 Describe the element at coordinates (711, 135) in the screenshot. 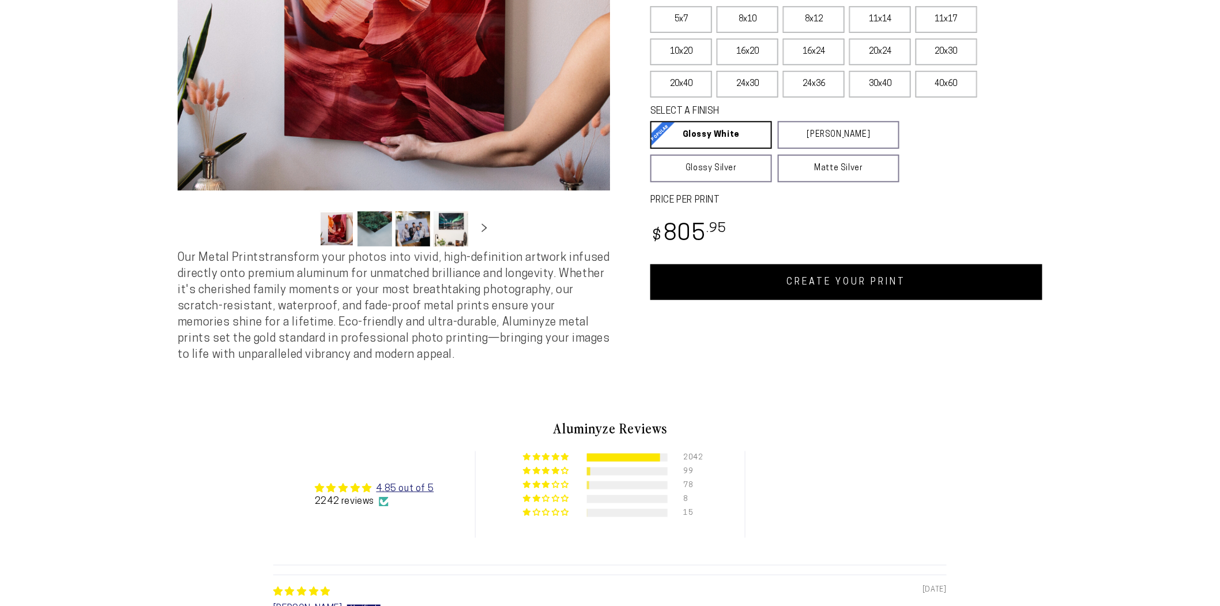

I see `a: Glossy White` at that location.